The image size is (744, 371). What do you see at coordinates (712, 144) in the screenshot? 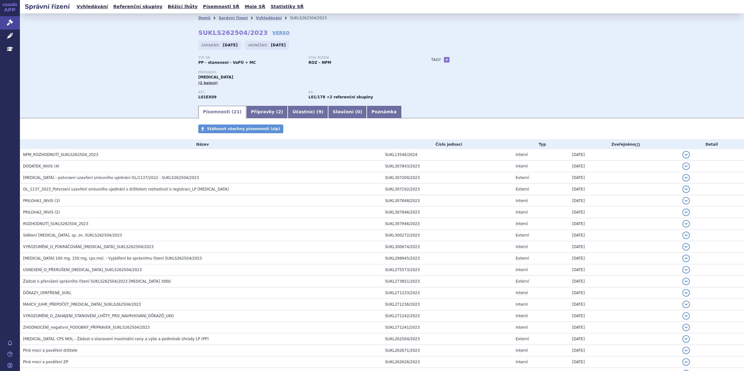
I see `th: Detail` at bounding box center [712, 144].